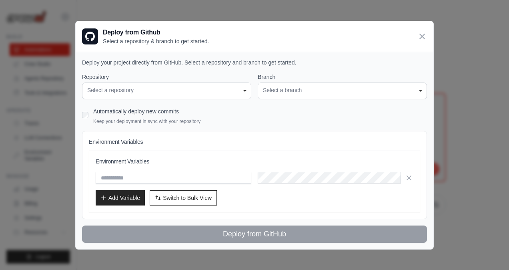 This screenshot has height=270, width=509. Describe the element at coordinates (167, 90) in the screenshot. I see `div: Select a repository` at that location.